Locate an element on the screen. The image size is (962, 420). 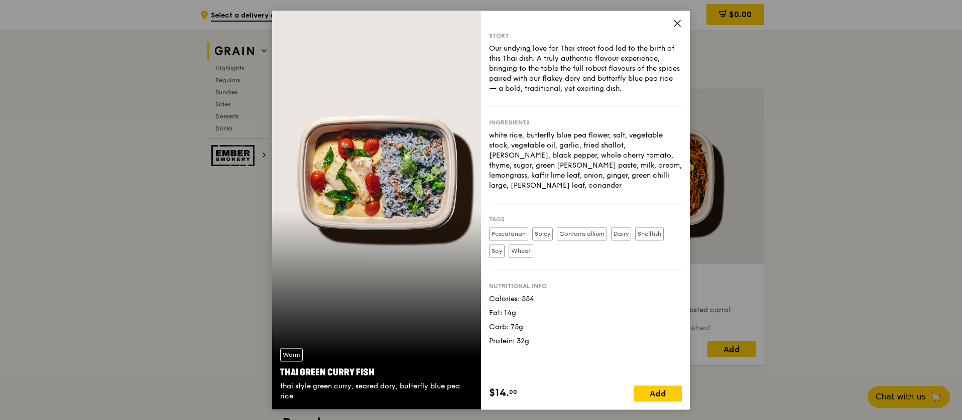
label: Soy is located at coordinates (497, 251).